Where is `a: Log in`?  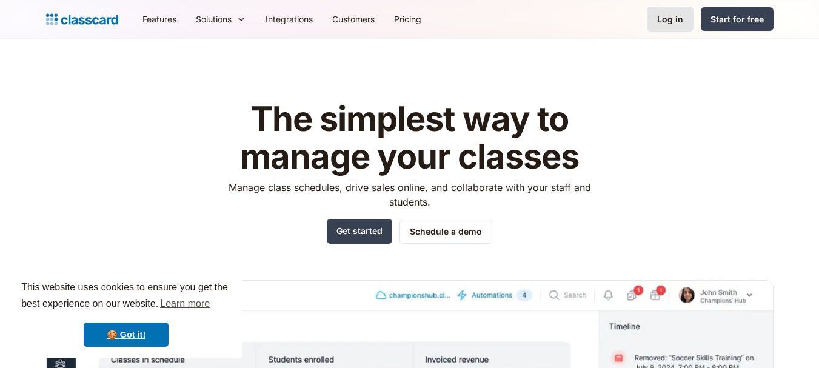
a: Log in is located at coordinates (669, 19).